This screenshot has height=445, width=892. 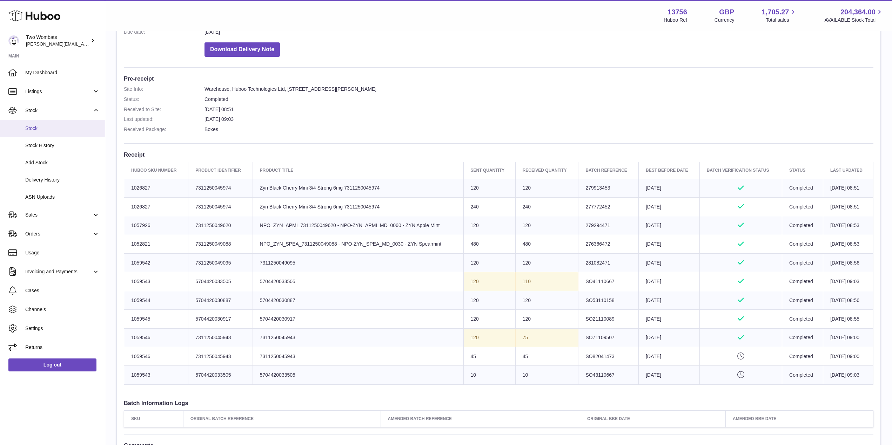 What do you see at coordinates (498, 155) in the screenshot?
I see `h3: Receipt` at bounding box center [498, 155].